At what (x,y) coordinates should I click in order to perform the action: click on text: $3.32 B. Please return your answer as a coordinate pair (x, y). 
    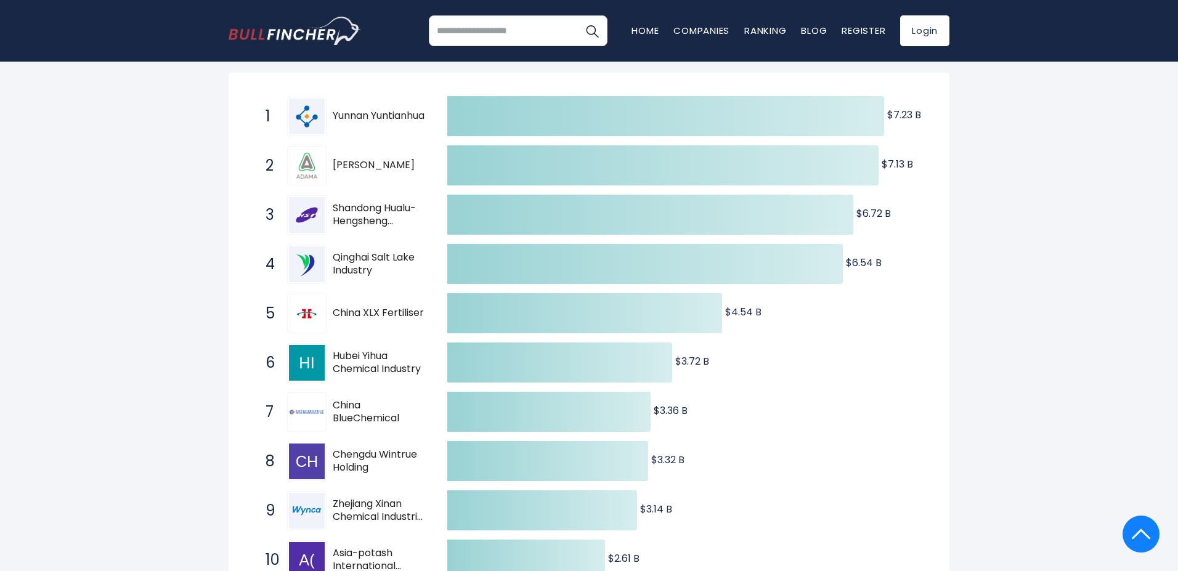
    Looking at the image, I should click on (668, 460).